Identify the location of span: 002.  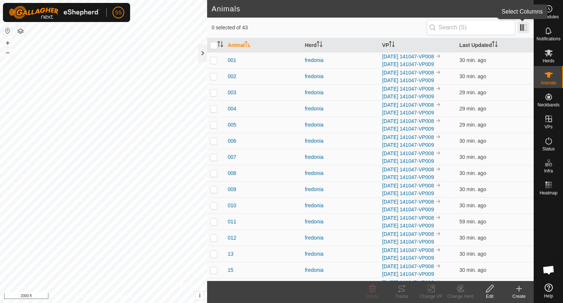
(232, 76).